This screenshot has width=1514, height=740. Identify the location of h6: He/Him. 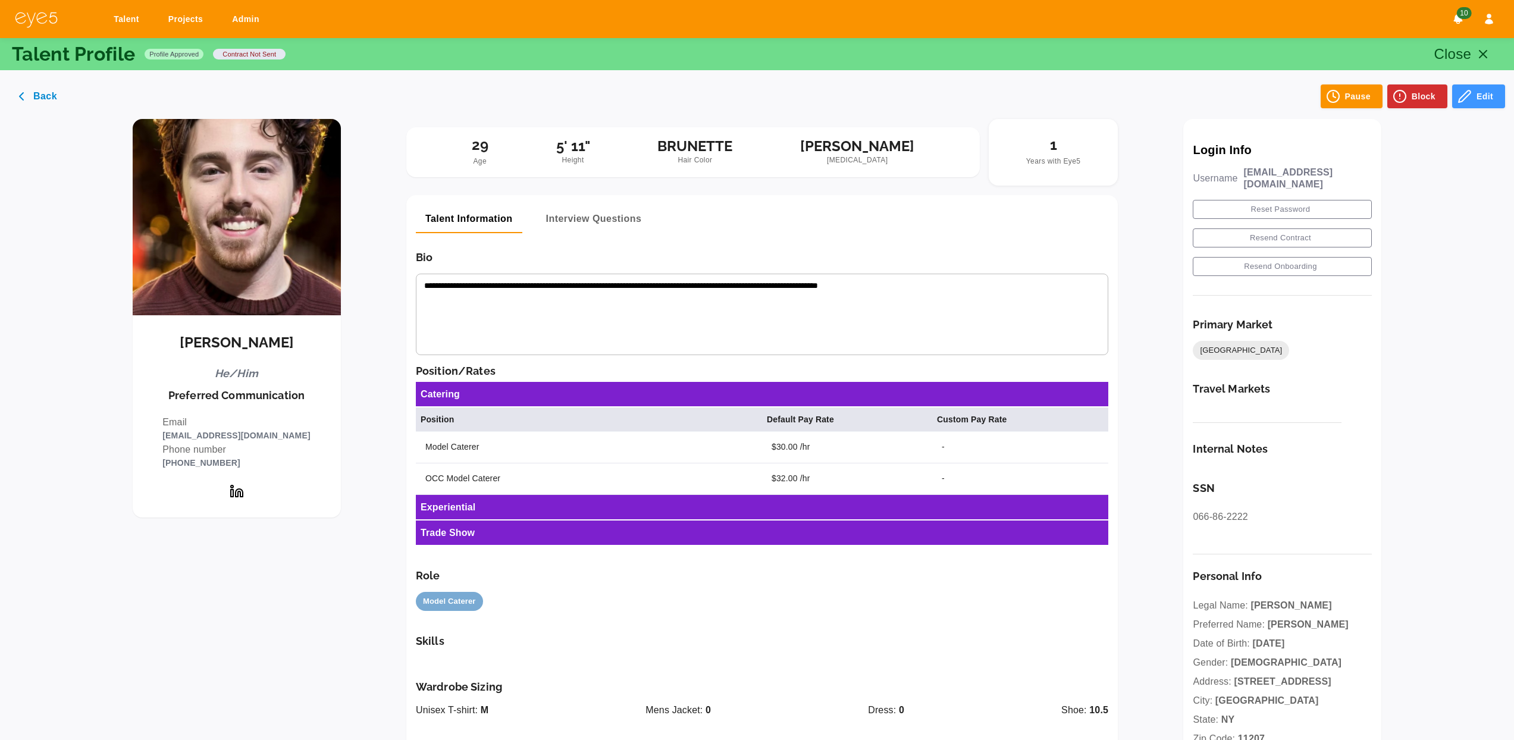
(236, 374).